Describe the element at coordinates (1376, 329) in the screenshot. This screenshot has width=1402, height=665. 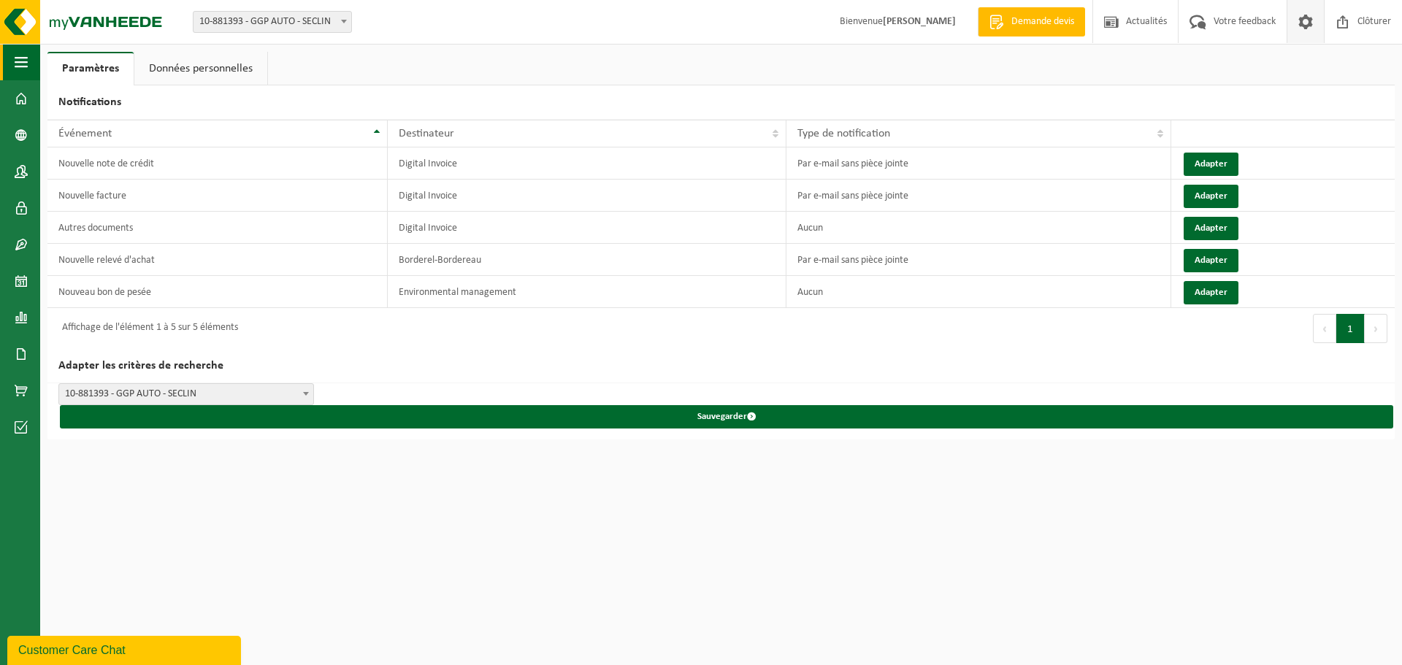
I see `button: Next` at that location.